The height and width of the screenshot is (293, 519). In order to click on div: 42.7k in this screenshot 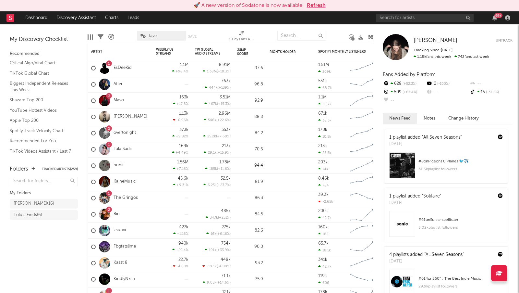, I will do `click(325, 266)`.